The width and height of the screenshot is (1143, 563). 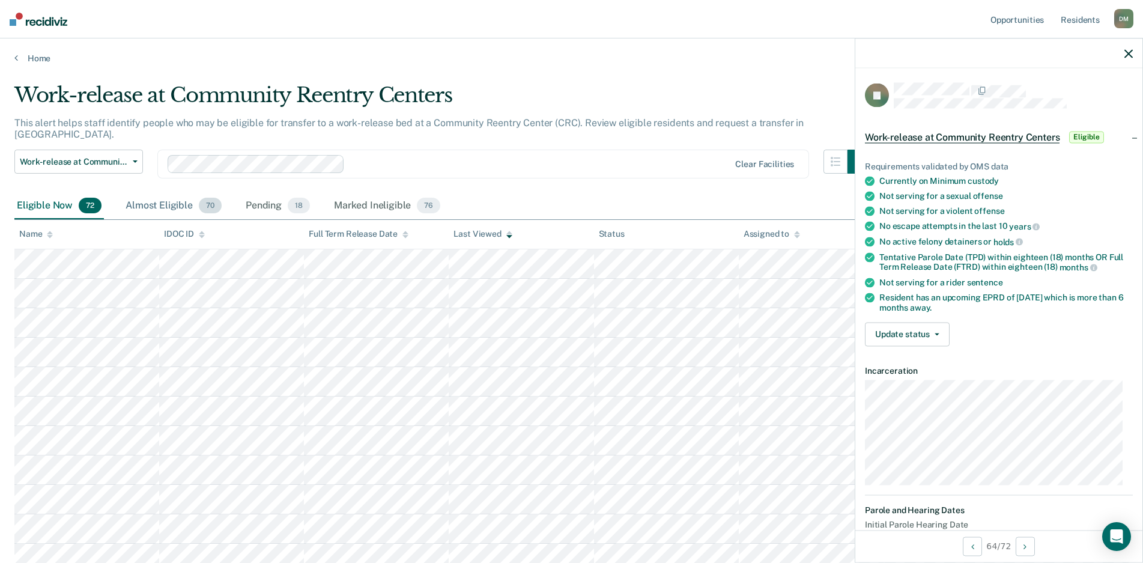 I want to click on div: Requirements validated by OMS data, so click(x=999, y=166).